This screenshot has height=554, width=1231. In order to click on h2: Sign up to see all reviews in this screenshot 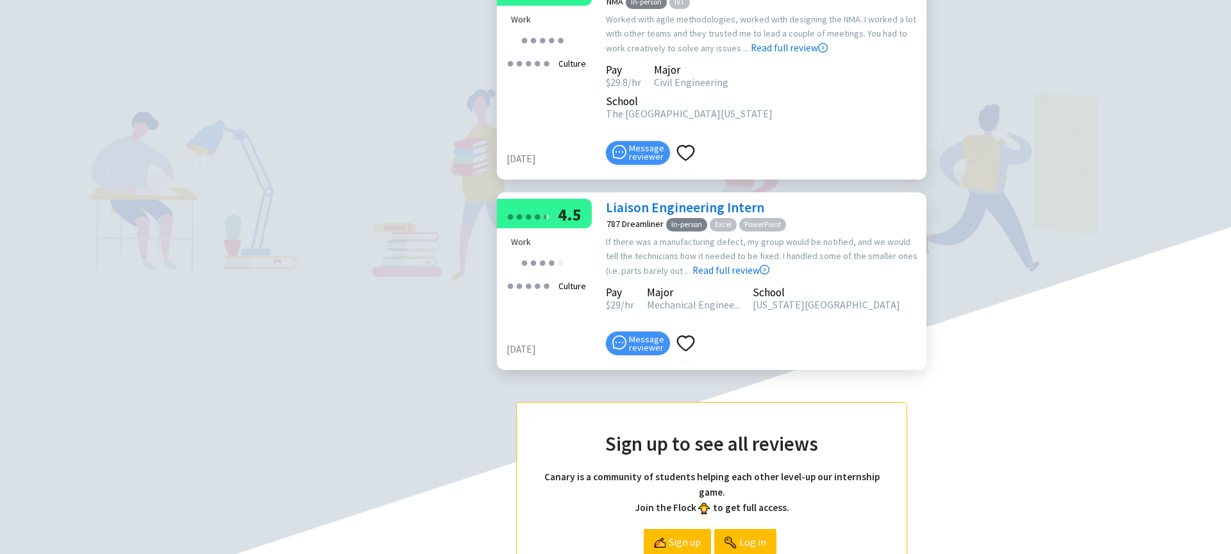, I will do `click(712, 444)`.